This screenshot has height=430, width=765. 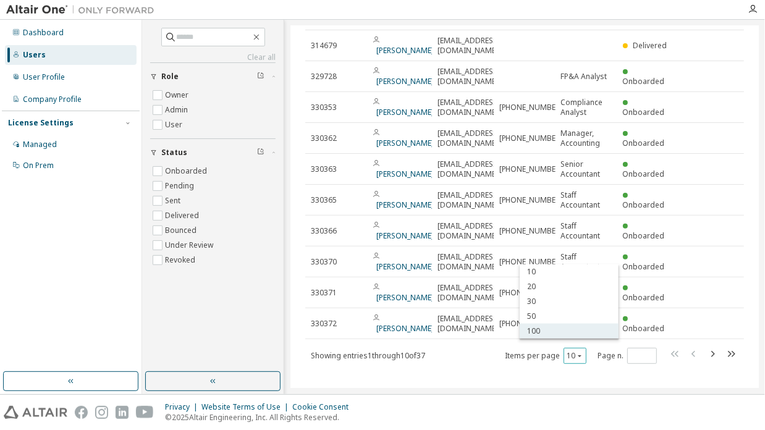 What do you see at coordinates (569, 317) in the screenshot?
I see `div: 50` at bounding box center [569, 317].